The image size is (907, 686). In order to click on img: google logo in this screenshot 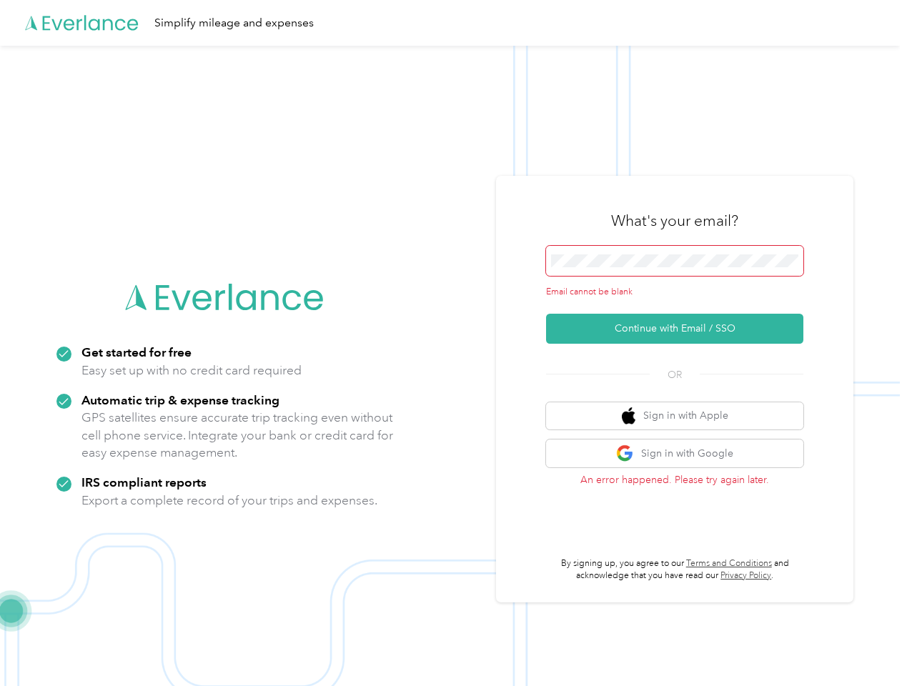, I will do `click(625, 453)`.